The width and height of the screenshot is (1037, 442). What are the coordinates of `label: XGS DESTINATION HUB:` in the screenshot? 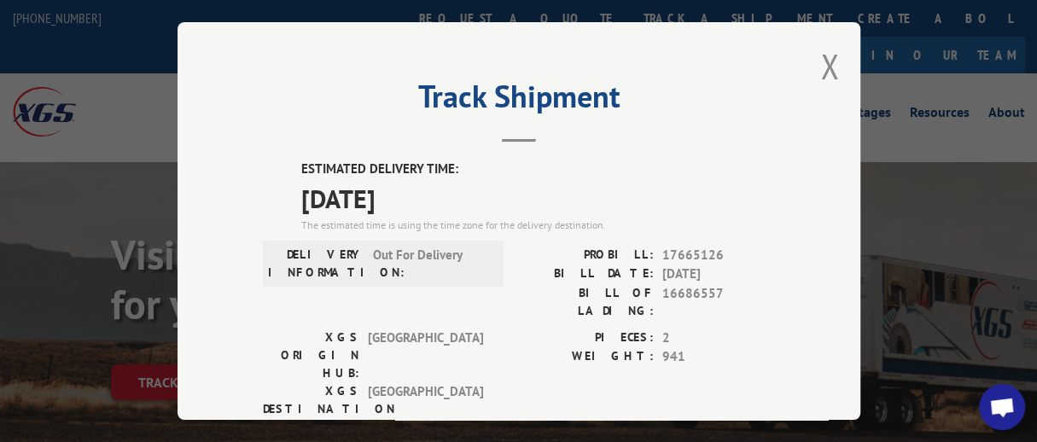 It's located at (311, 408).